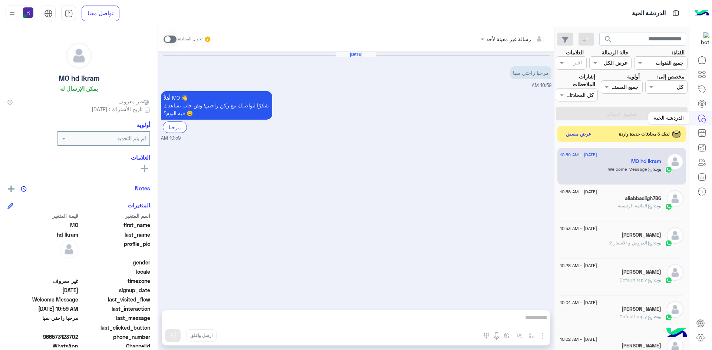 The height and width of the screenshot is (350, 712). Describe the element at coordinates (142, 188) in the screenshot. I see `h6: Notes` at that location.